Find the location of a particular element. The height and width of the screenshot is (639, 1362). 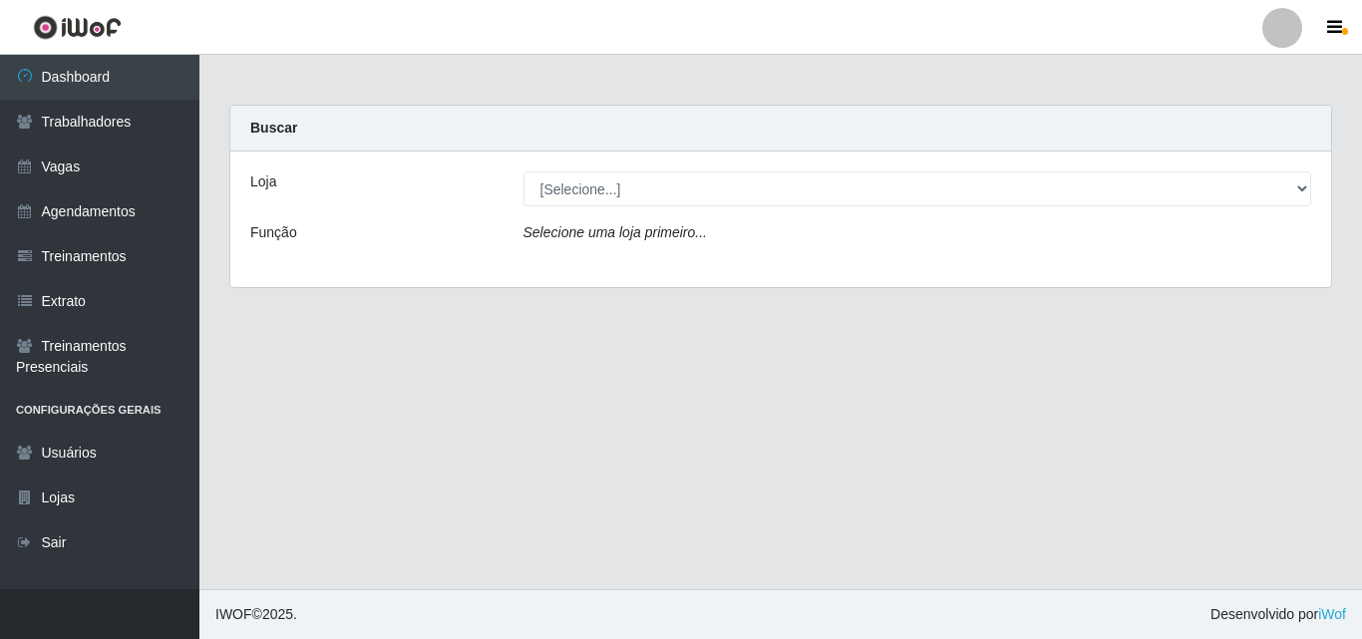

strong: Buscar is located at coordinates (273, 128).